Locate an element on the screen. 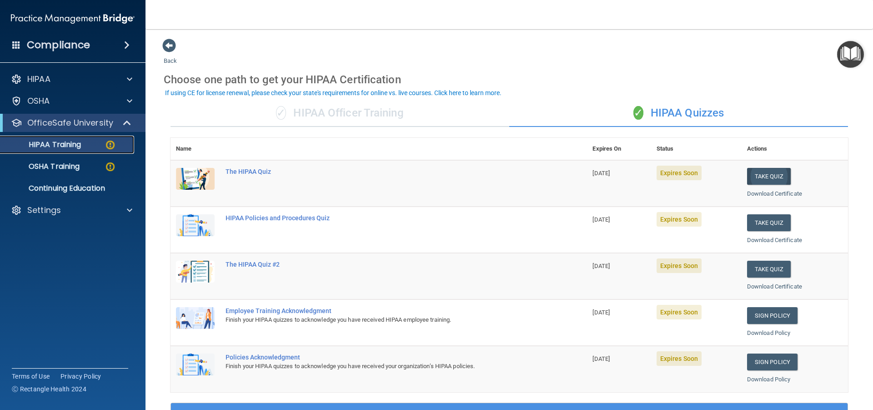 This screenshot has width=873, height=410. a: OSHA is located at coordinates (71, 101).